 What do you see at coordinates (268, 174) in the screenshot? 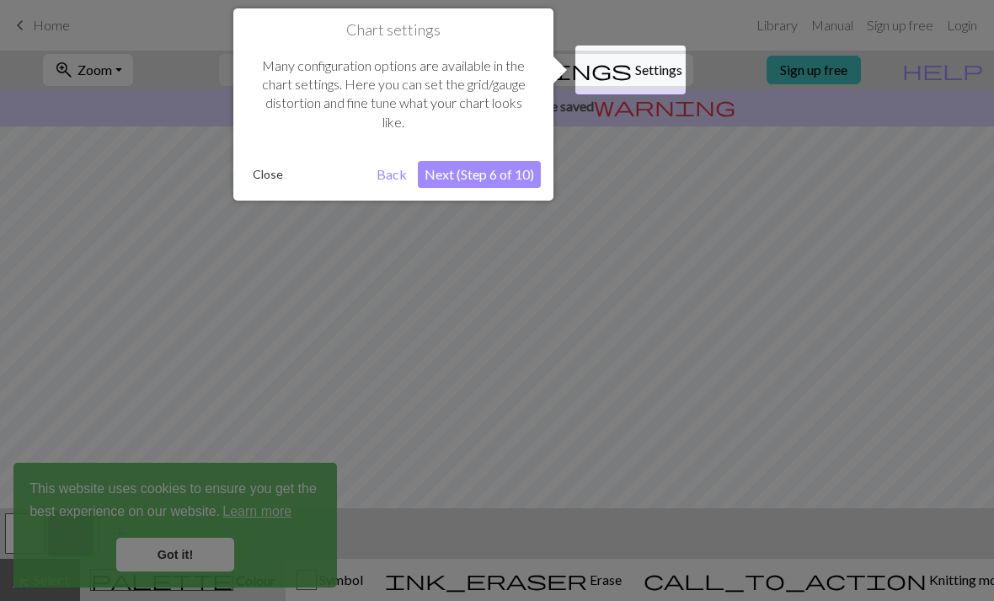
I see `button: Close` at bounding box center [268, 174].